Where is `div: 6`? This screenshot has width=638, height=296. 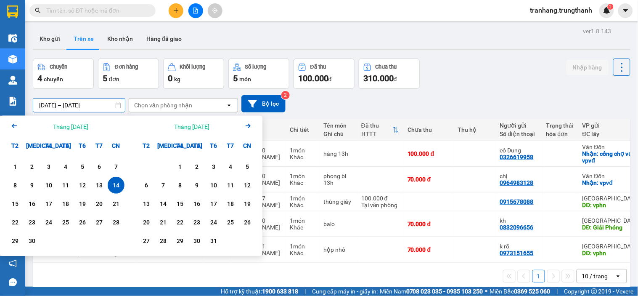 div: 6 is located at coordinates (99, 167).